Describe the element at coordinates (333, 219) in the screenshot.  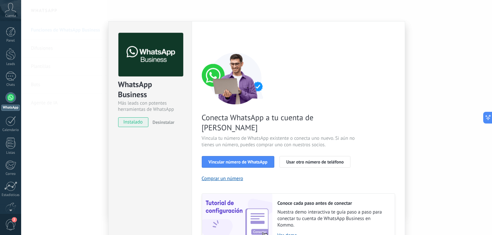
I see `span: Nuestra demo interactiva te guía paso a paso para conectar tu cuenta de WhatsApp Business en Kommo.` at that location.